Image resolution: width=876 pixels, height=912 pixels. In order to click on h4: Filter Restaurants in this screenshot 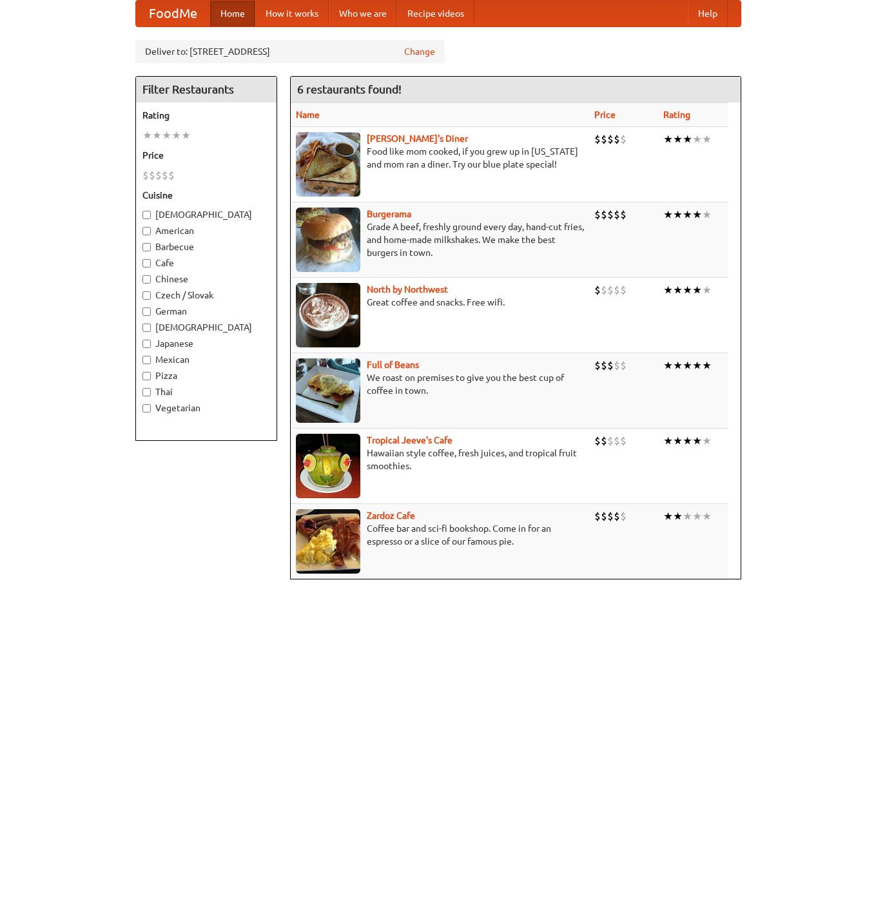, I will do `click(206, 90)`.